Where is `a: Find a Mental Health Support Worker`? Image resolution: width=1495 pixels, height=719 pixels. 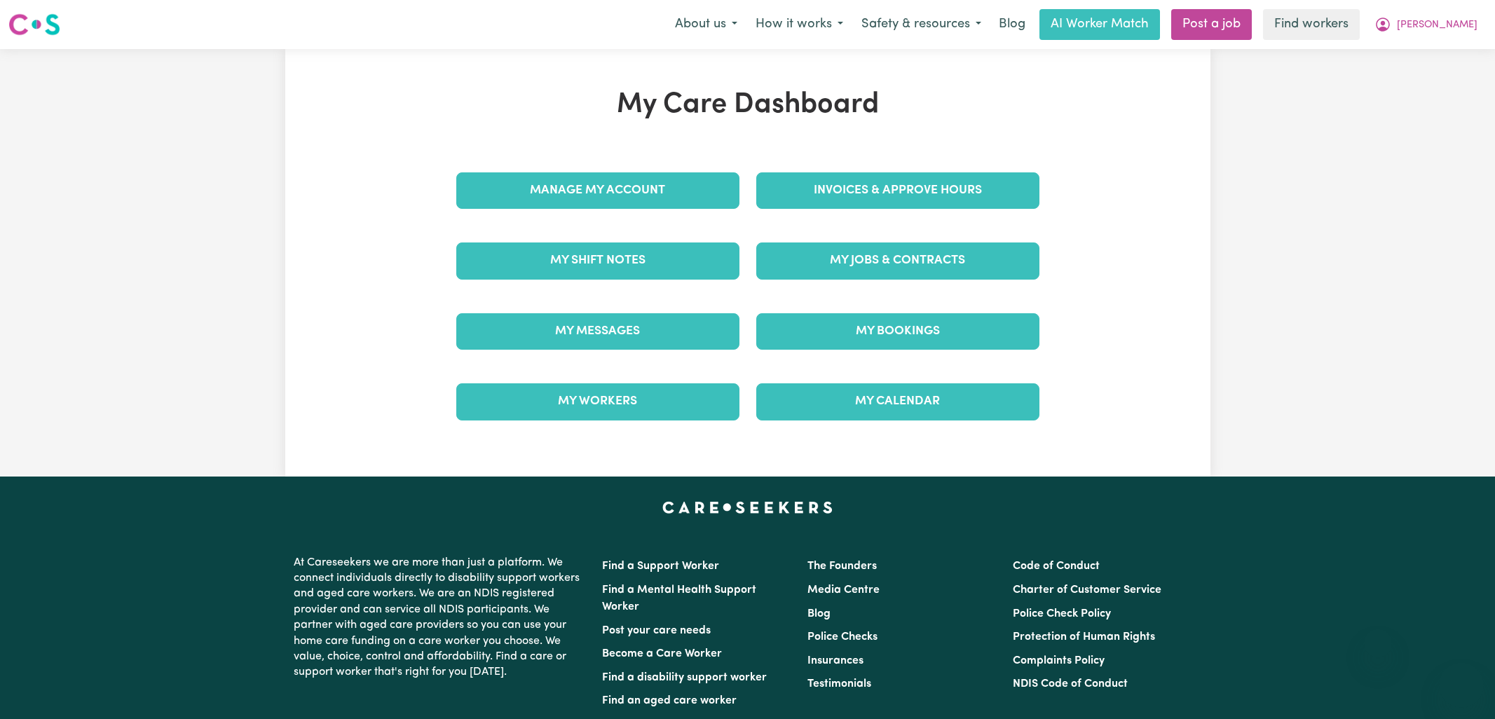
a: Find a Mental Health Support Worker is located at coordinates (679, 599).